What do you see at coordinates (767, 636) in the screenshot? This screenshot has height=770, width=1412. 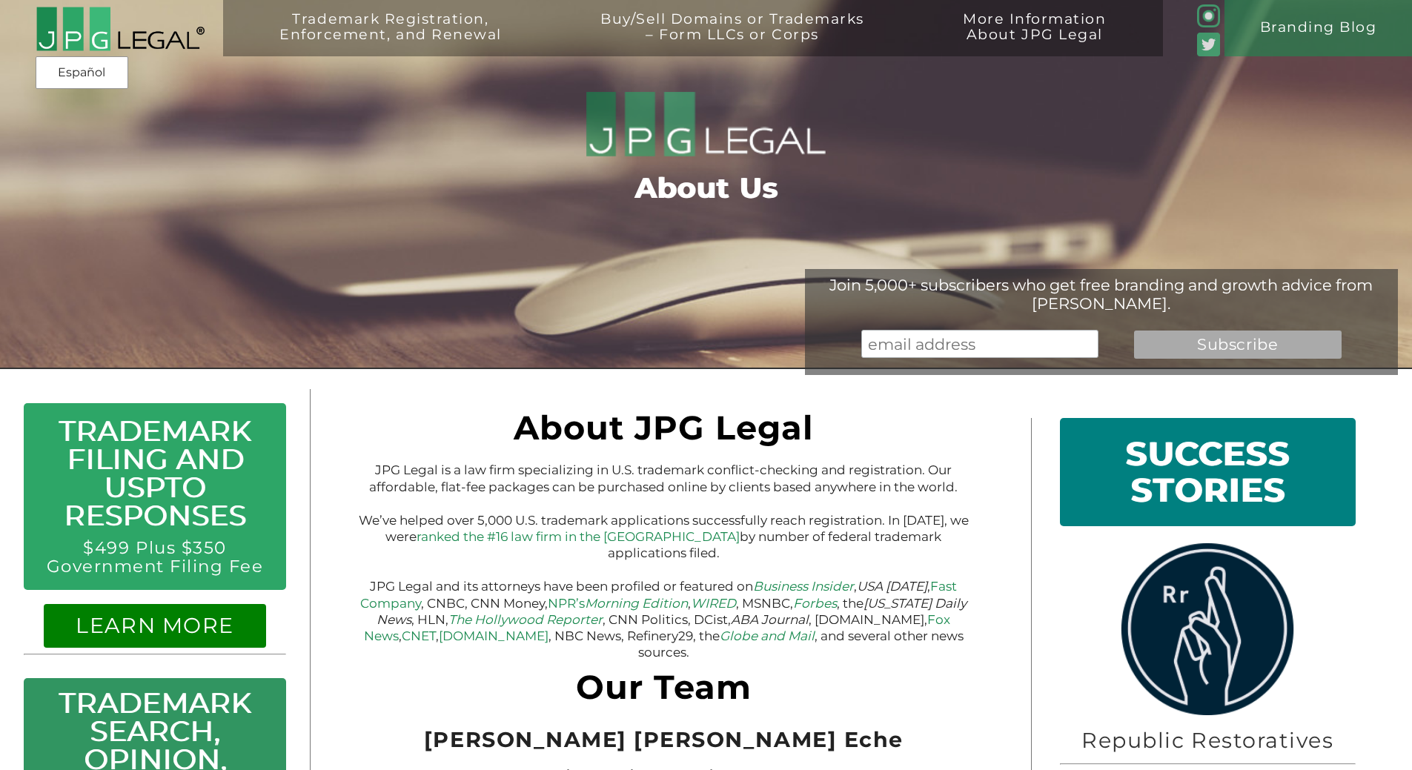 I see `a: Globe and Mail` at bounding box center [767, 636].